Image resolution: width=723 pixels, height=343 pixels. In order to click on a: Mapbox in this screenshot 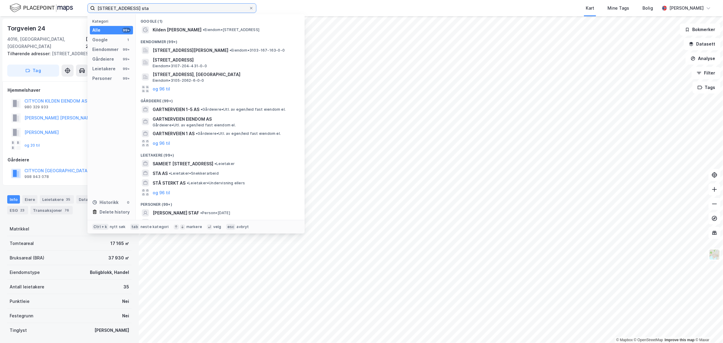, I will do `click(625, 340)`.